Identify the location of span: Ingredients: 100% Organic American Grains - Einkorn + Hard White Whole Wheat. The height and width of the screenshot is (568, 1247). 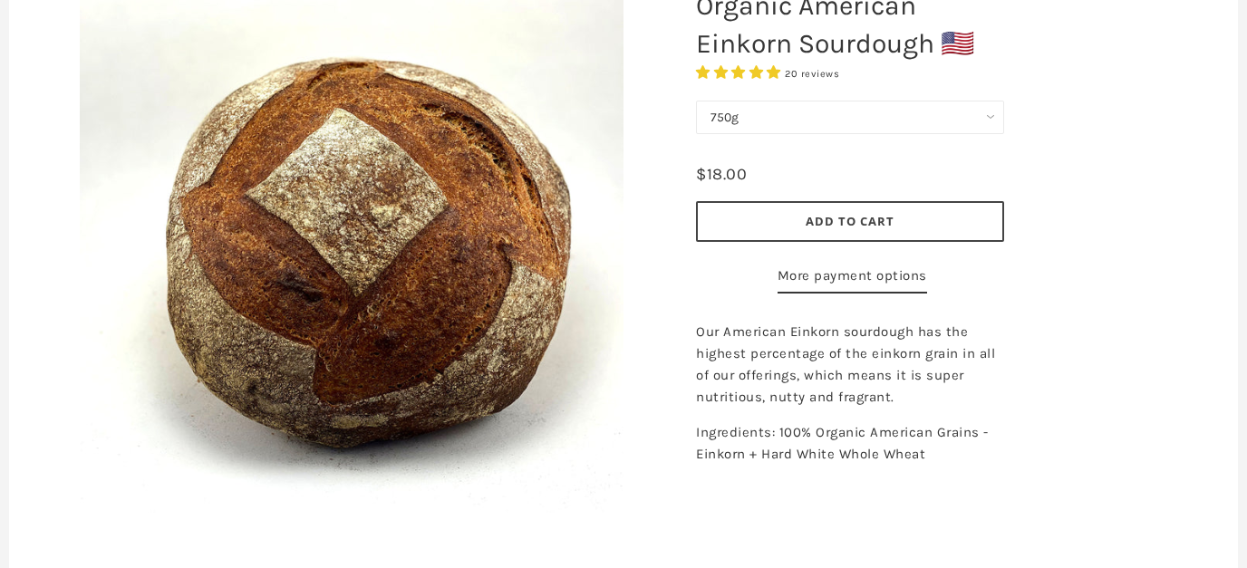
(842, 443).